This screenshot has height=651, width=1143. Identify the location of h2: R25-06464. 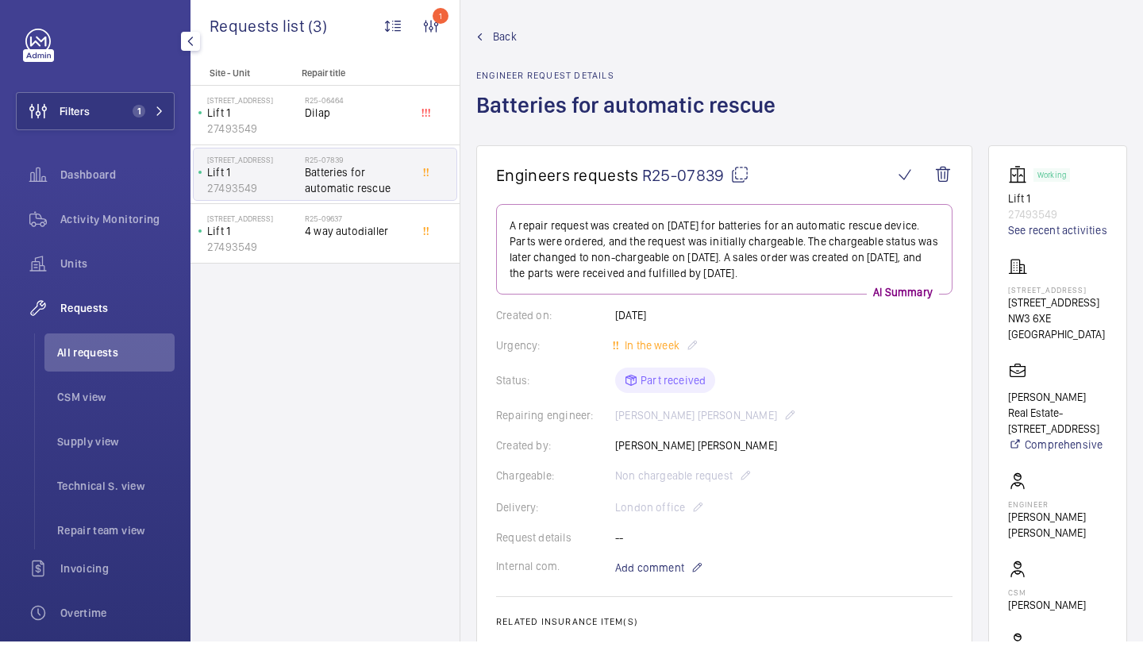
(357, 110).